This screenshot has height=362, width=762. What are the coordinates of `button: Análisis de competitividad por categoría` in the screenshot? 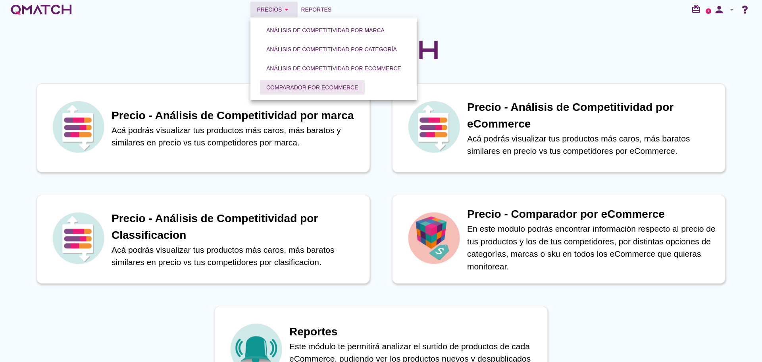 It's located at (331, 49).